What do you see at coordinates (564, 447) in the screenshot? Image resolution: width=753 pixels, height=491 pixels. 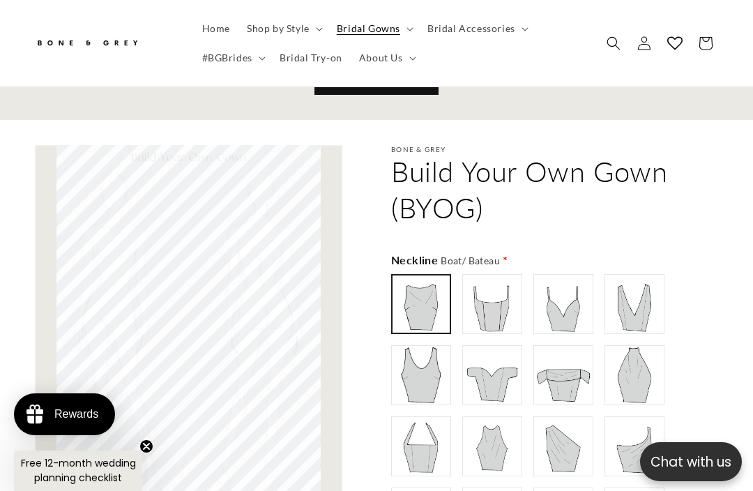 I see `img: https://cdn.shopify.com/s/files/1/0750/3832/7081/files/asymmetric_thick_aca1e7e1-7e80-4ab6-9dbb-1...` at bounding box center [564, 447].